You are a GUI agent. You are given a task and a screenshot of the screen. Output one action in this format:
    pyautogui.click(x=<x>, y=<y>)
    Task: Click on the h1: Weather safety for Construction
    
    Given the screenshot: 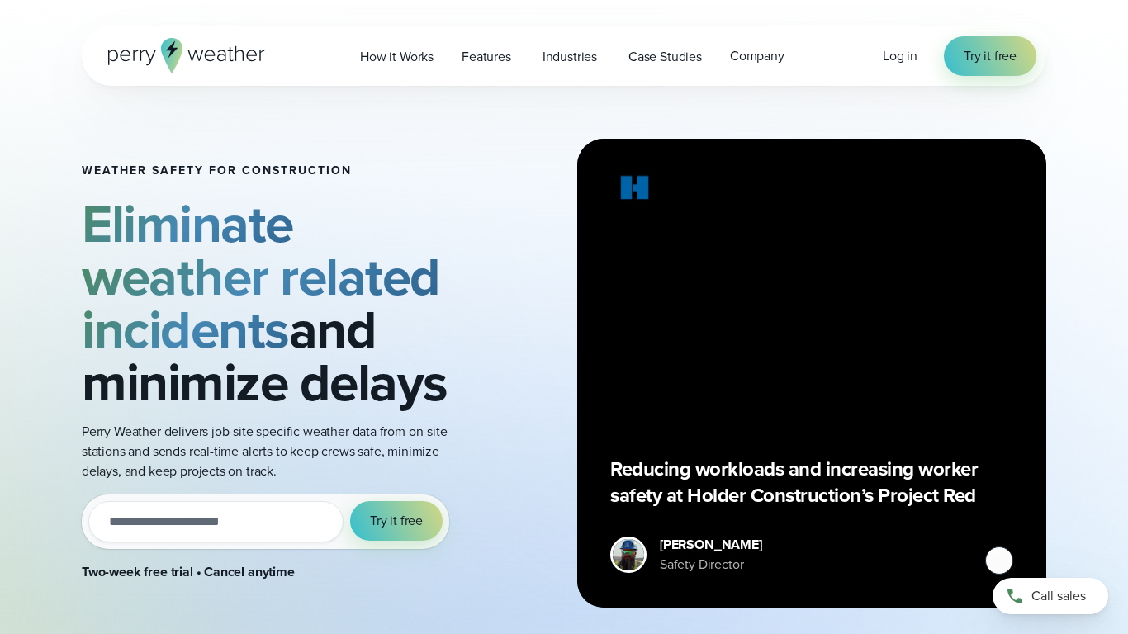 What is the action you would take?
    pyautogui.click(x=275, y=171)
    